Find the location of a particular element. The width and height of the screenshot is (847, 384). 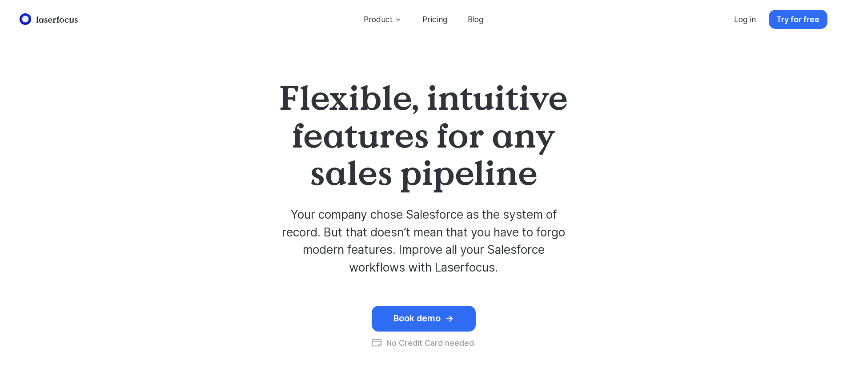

button: Product is located at coordinates (383, 19).